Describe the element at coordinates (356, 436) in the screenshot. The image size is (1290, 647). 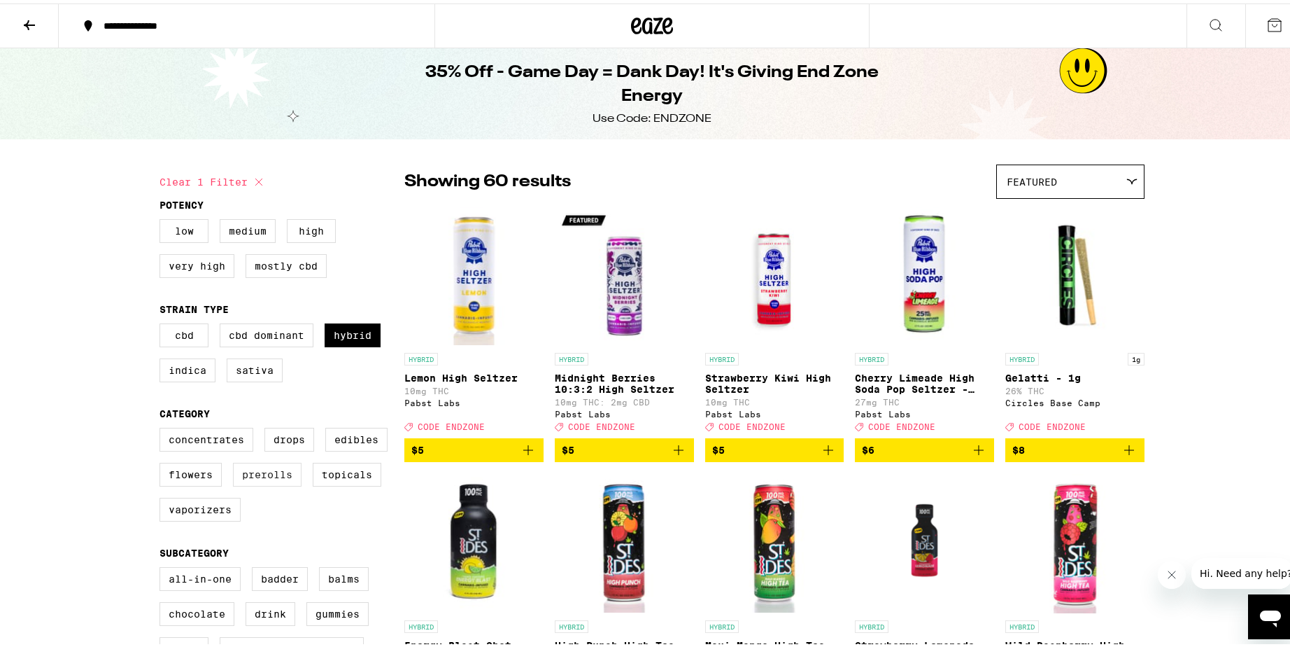
I see `label: Edibles` at that location.